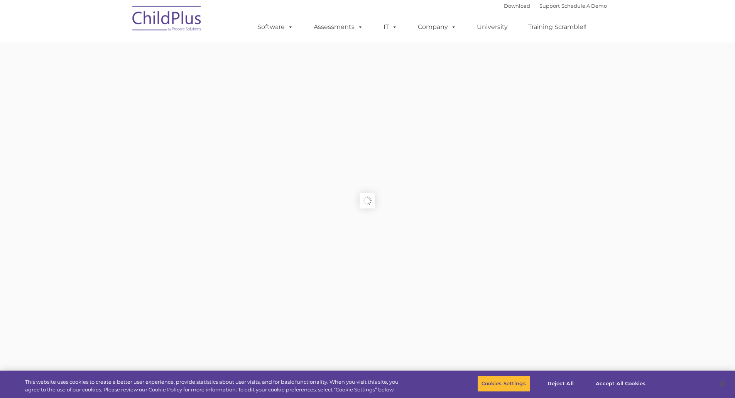 Image resolution: width=735 pixels, height=398 pixels. Describe the element at coordinates (215, 386) in the screenshot. I see `div: This website uses cookies to create a better user experience, provide statistics about user visit...` at that location.